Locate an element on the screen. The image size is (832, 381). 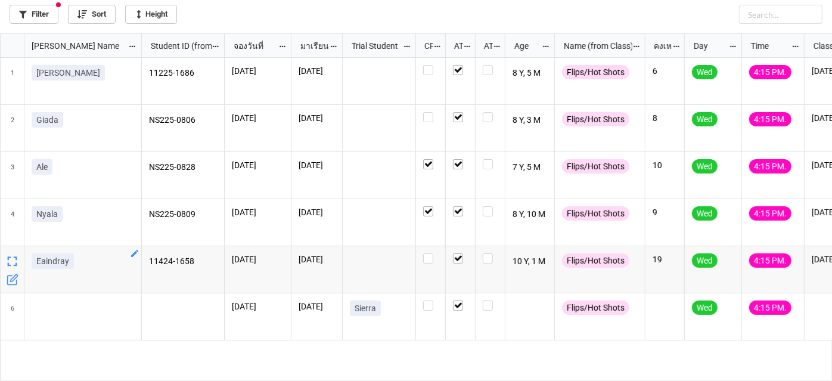
div: คงเหลือ (from Nick Name) is located at coordinates (659, 46).